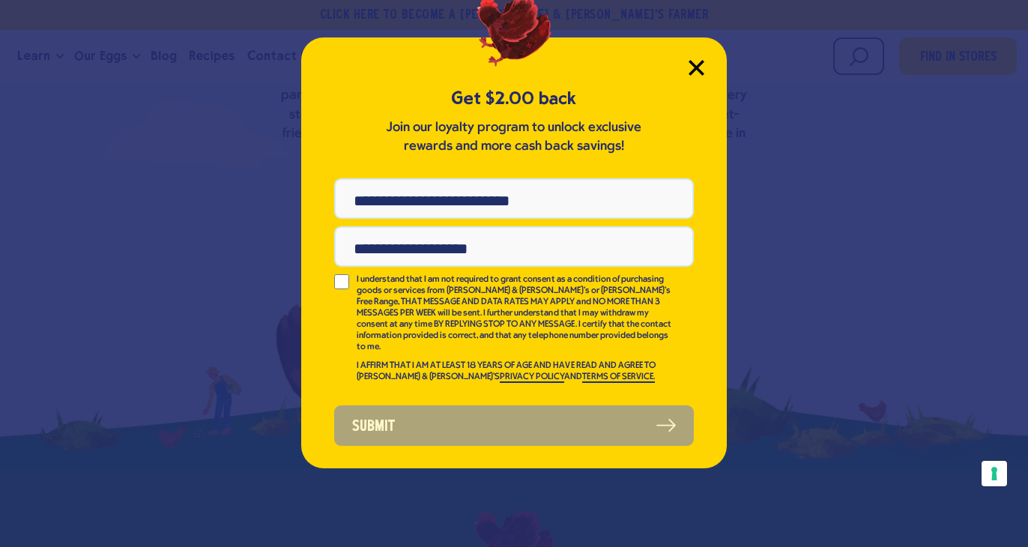 The image size is (1028, 547). Describe the element at coordinates (994, 473) in the screenshot. I see `button: Your consent preferences for tracking technologies` at that location.